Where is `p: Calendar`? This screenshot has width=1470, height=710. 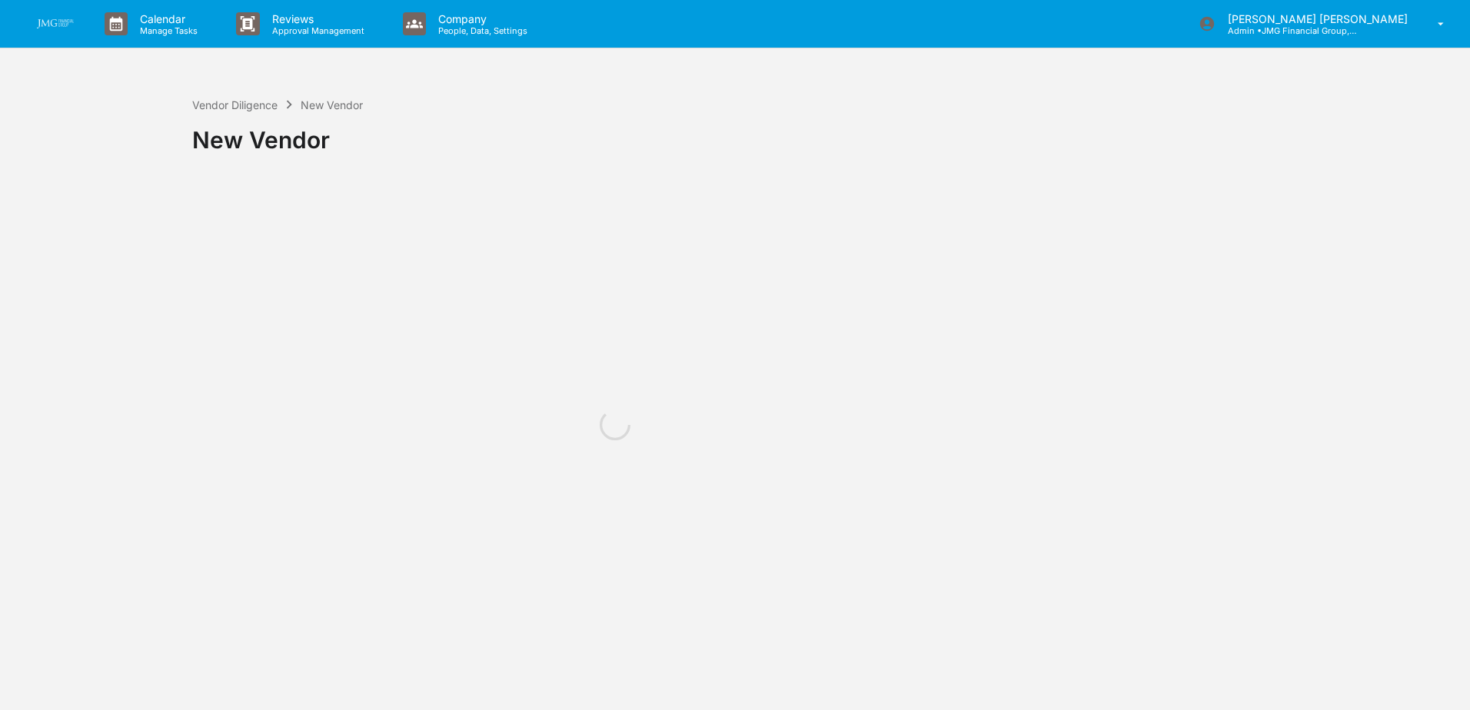 p: Calendar is located at coordinates (166, 18).